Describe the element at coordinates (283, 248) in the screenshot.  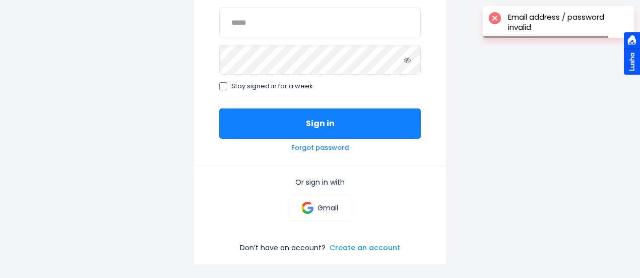
I see `p: Don’t have an account?` at that location.